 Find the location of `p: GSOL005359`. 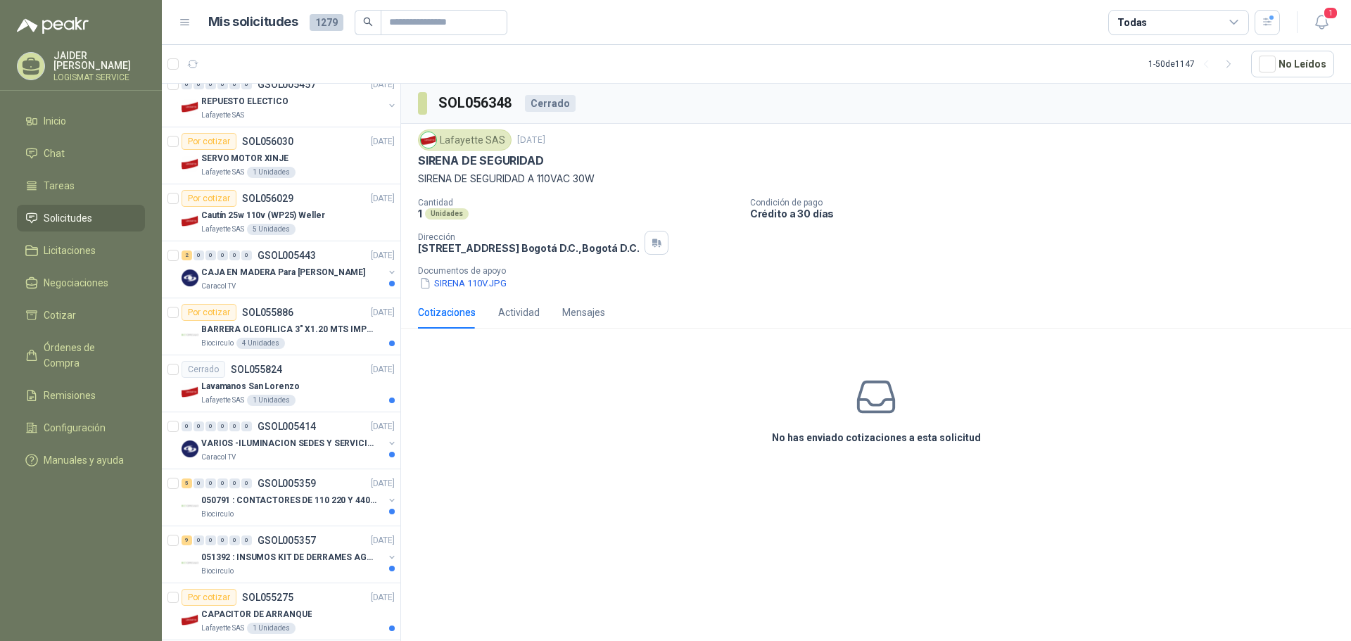

p: GSOL005359 is located at coordinates (286, 483).